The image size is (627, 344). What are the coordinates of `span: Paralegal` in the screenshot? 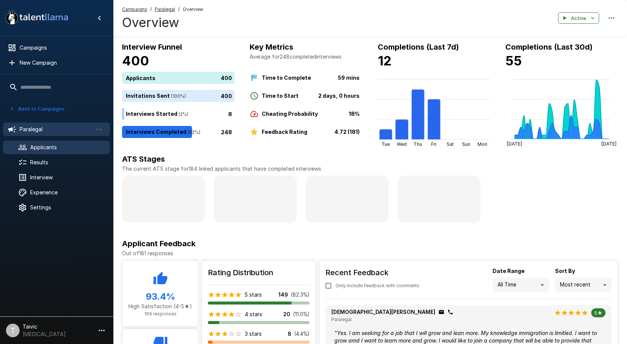 It's located at (341, 320).